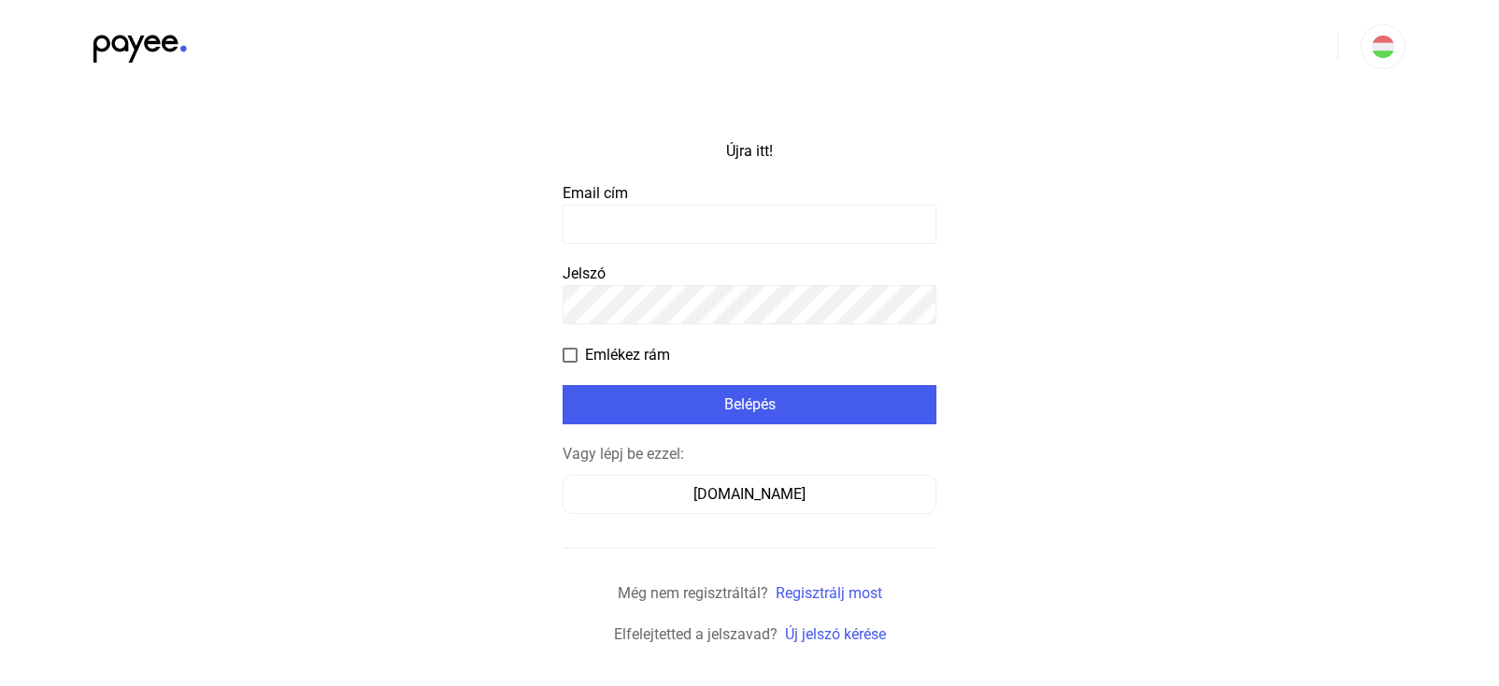  I want to click on font: Jelszó, so click(584, 273).